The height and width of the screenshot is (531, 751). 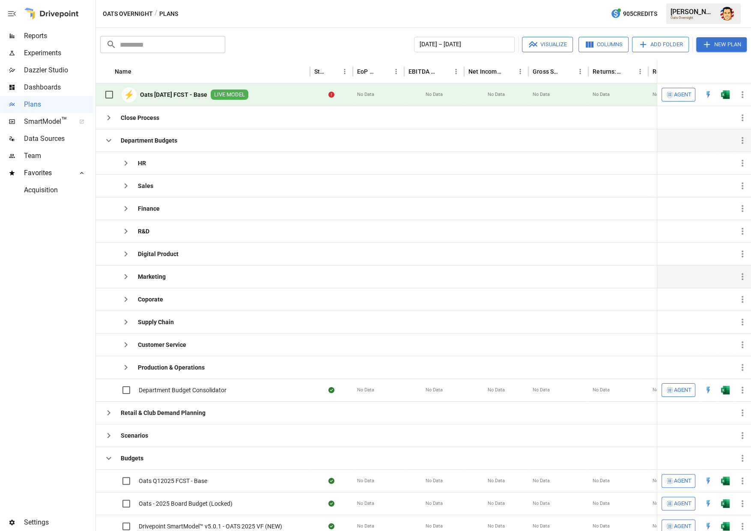 I want to click on b: Scenarios, so click(x=134, y=435).